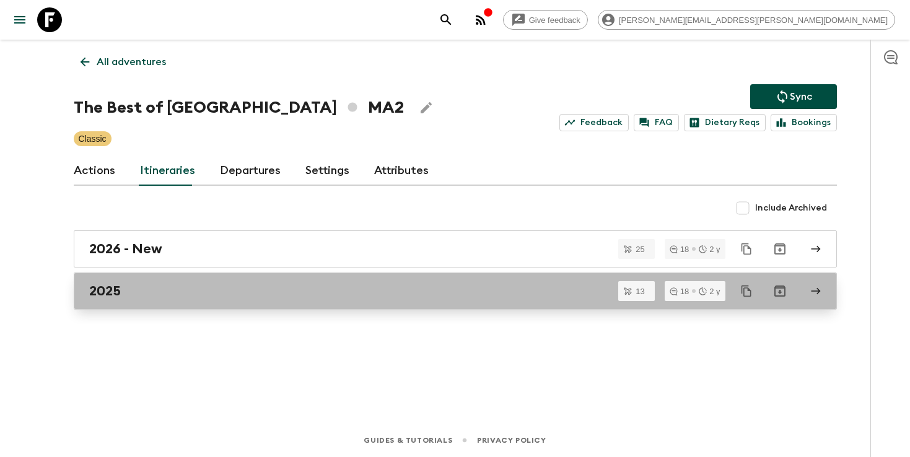  I want to click on a: Dietary Reqs, so click(725, 123).